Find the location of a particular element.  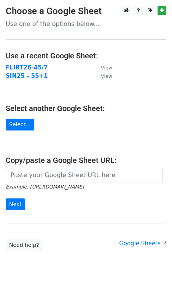

a: SIN25 - 55+1 is located at coordinates (27, 76).